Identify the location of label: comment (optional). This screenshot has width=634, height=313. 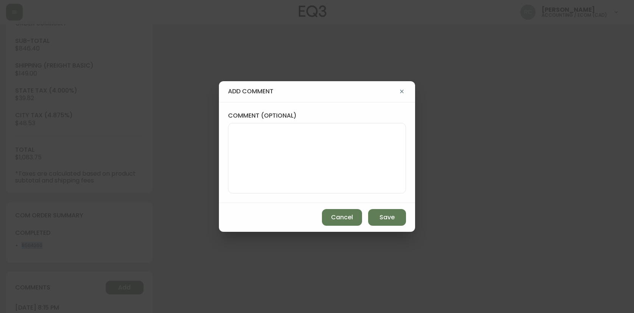
(317, 116).